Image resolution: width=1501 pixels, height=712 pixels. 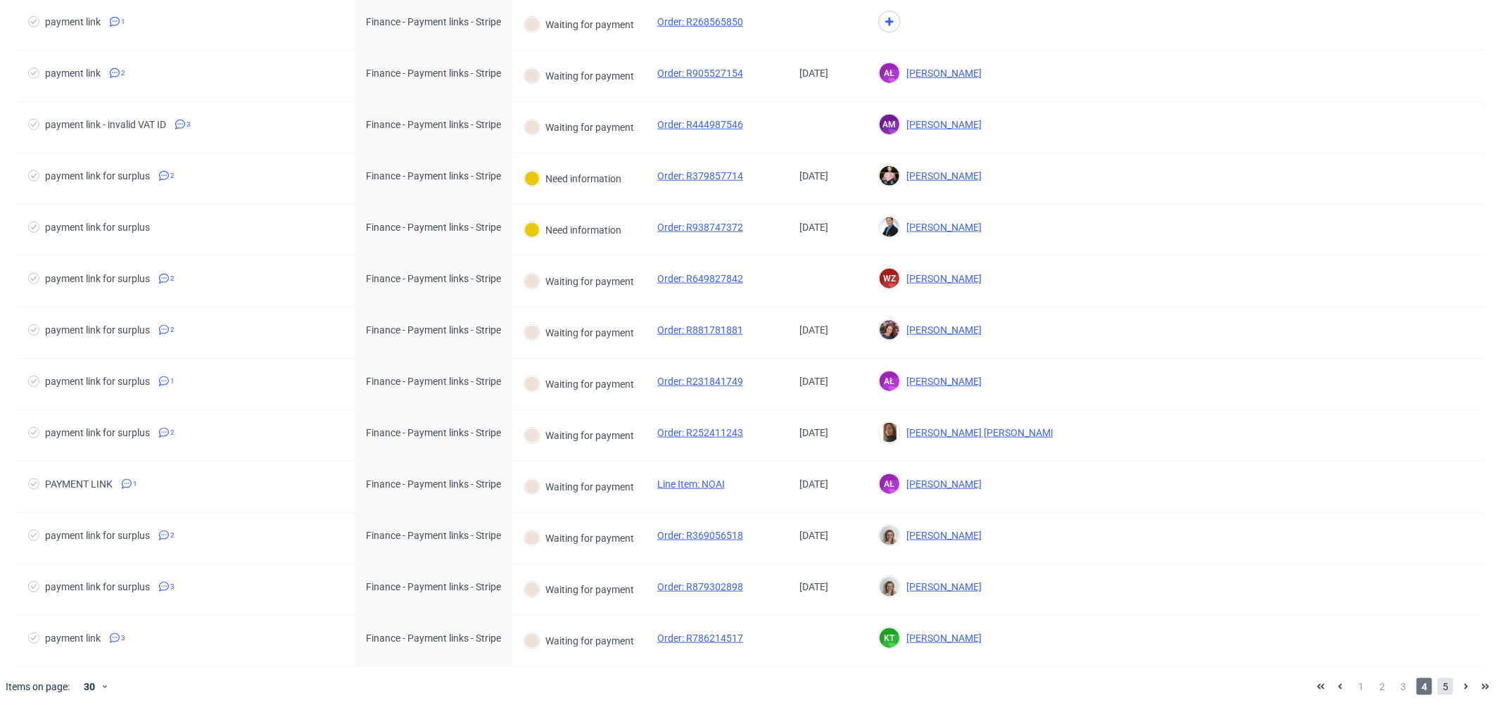 I want to click on img: Natalia Misiewicz, so click(x=890, y=330).